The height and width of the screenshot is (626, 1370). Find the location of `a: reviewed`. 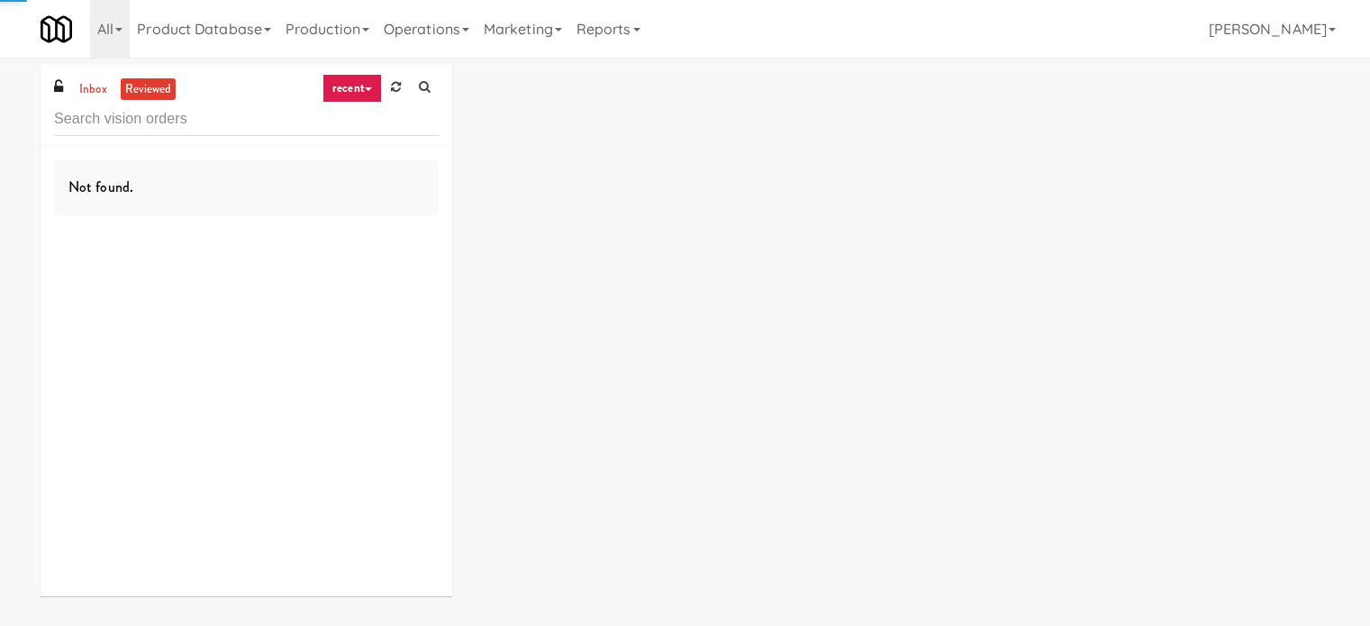

a: reviewed is located at coordinates (149, 89).